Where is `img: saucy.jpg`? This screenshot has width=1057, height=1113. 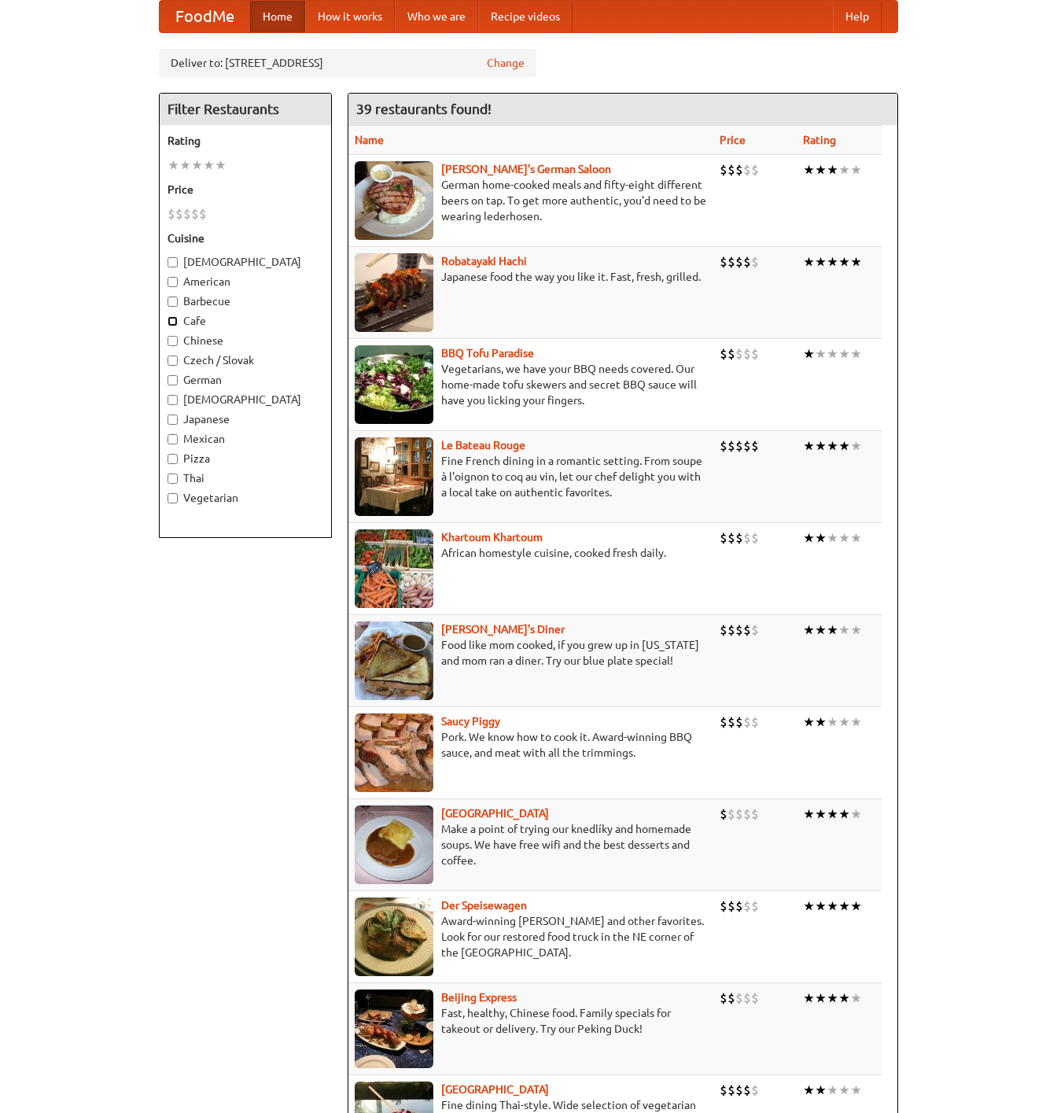 img: saucy.jpg is located at coordinates (394, 753).